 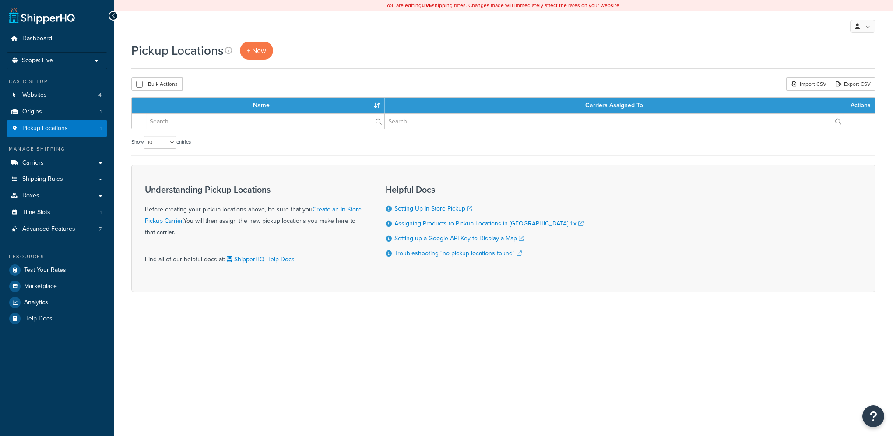 I want to click on li: Time Slots, so click(x=57, y=212).